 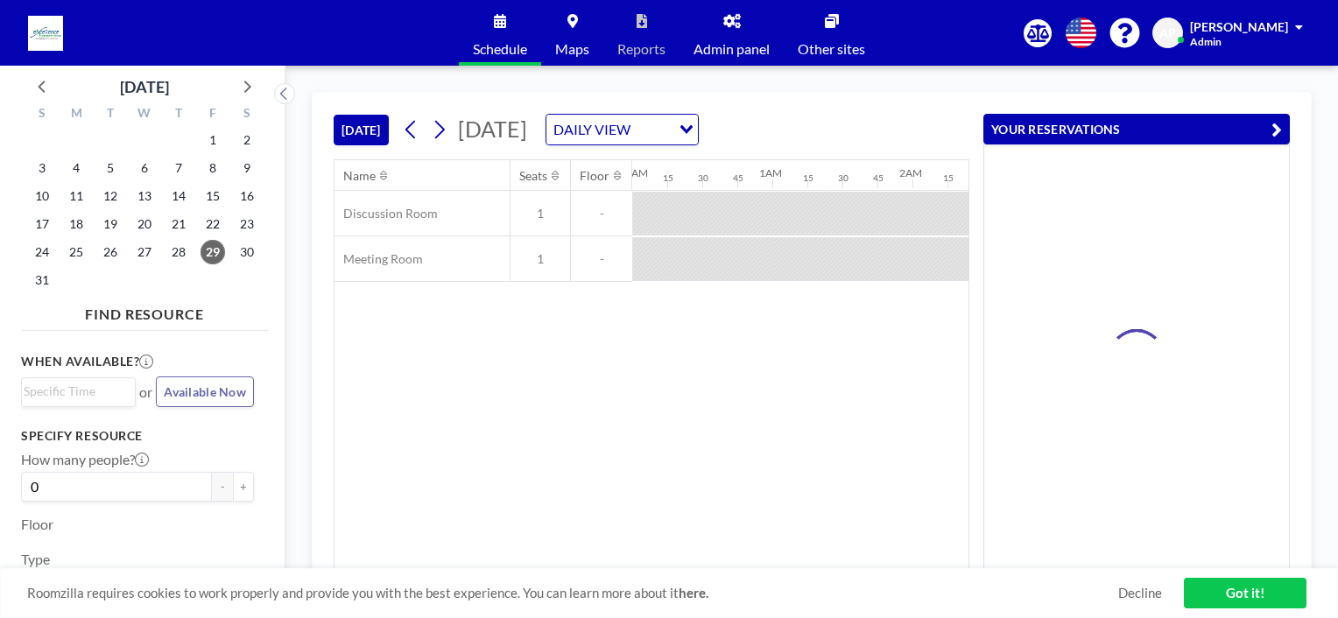 I want to click on label: Floor, so click(x=37, y=524).